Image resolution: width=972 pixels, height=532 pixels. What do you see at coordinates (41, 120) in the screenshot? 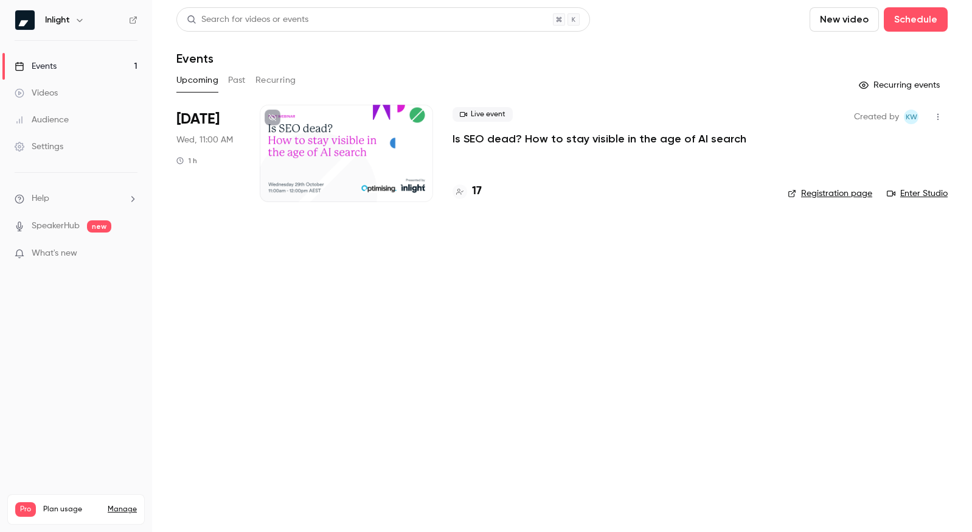
I see `div: Audience` at bounding box center [41, 120].